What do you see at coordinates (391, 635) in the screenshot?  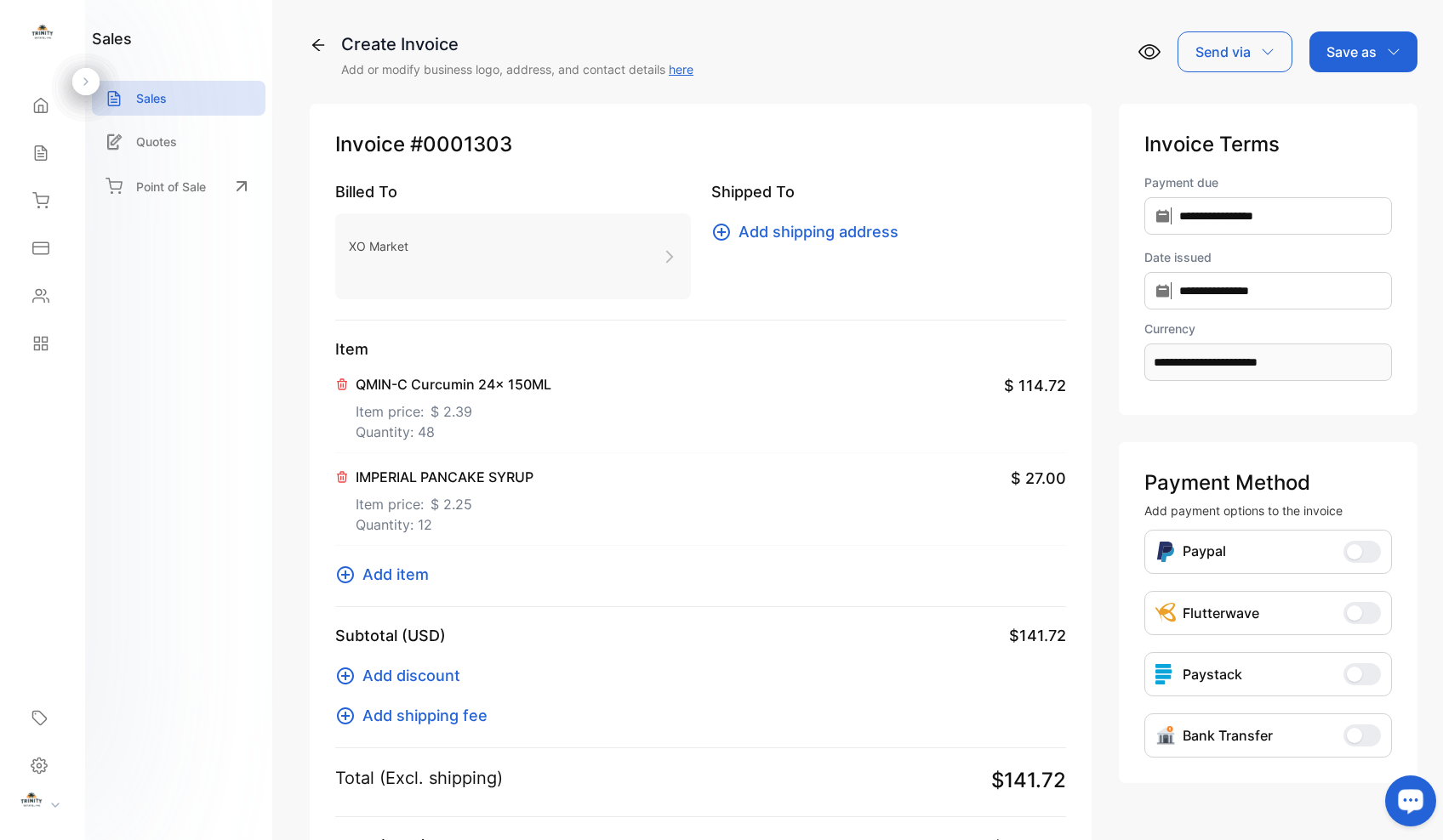 I see `p: Subtotal (USD)` at bounding box center [391, 635].